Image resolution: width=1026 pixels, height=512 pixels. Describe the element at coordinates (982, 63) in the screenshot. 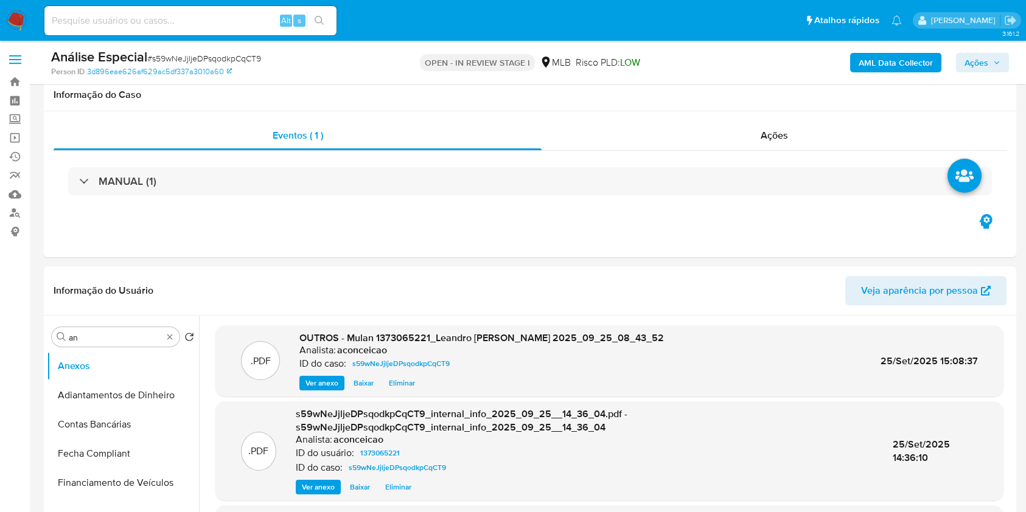

I see `button: Ações` at that location.